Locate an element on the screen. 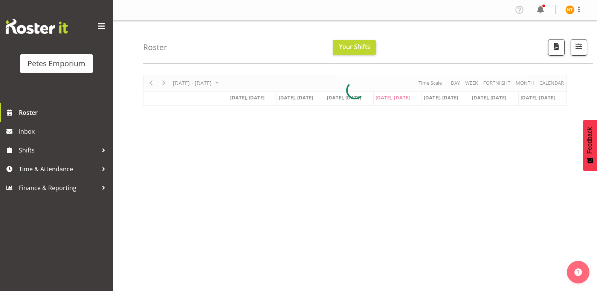 The image size is (597, 291). span: Your Shifts is located at coordinates (355, 47).